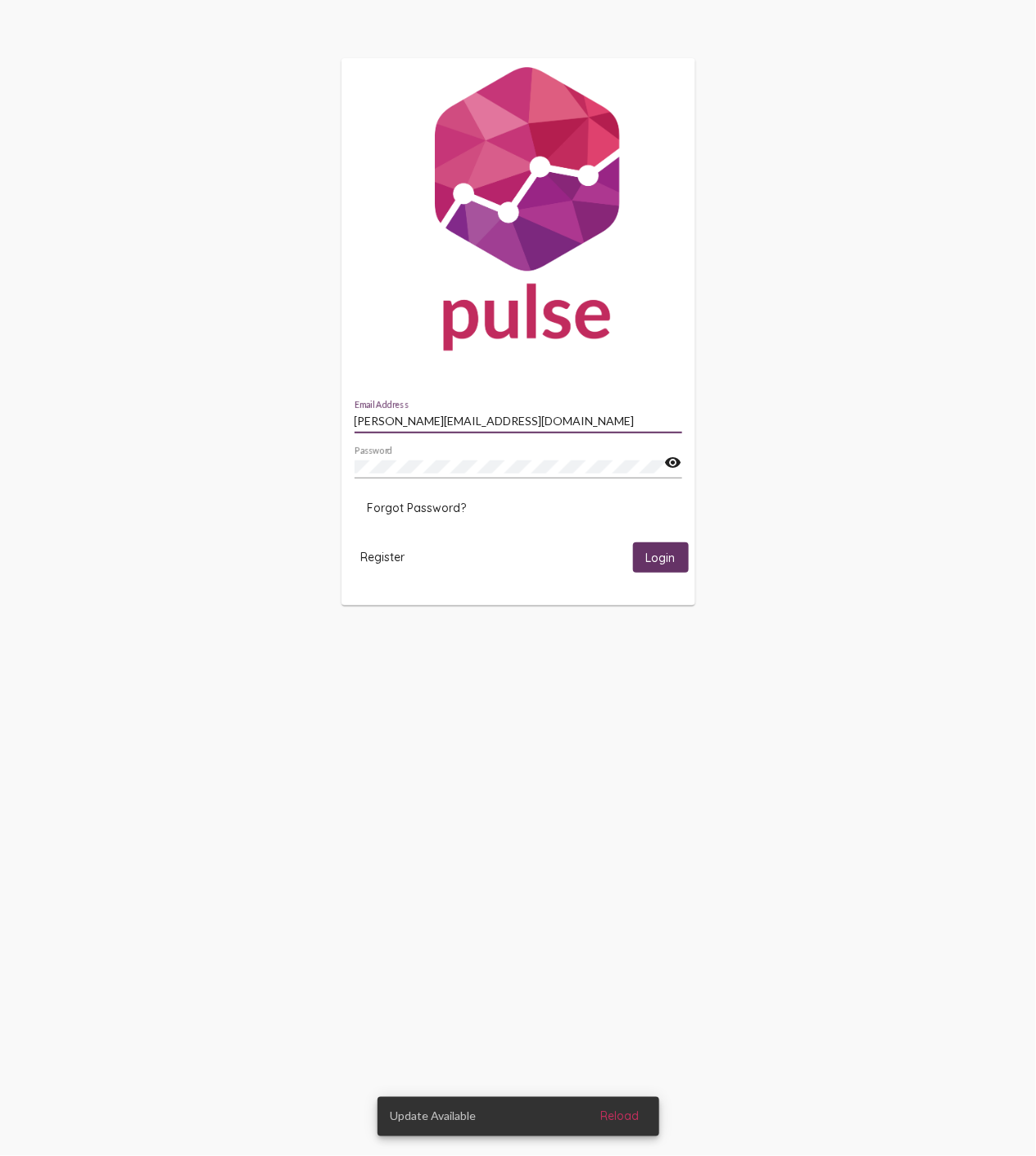 The height and width of the screenshot is (1156, 1036). What do you see at coordinates (417, 508) in the screenshot?
I see `span: Forgot Password?` at bounding box center [417, 508].